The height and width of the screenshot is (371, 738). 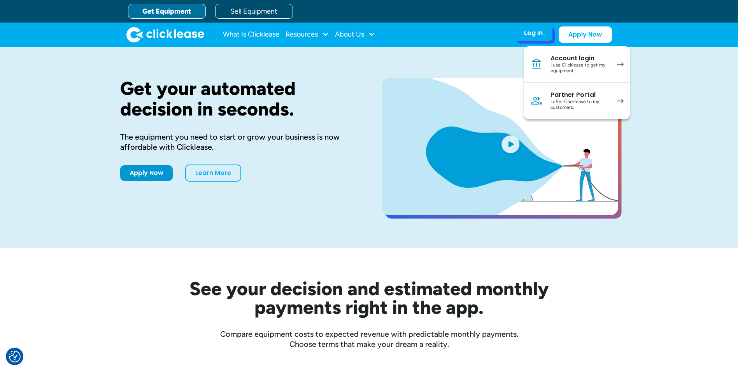 I want to click on div: The equipment you need to start or grow your business is now affordable with Clicklease., so click(x=239, y=142).